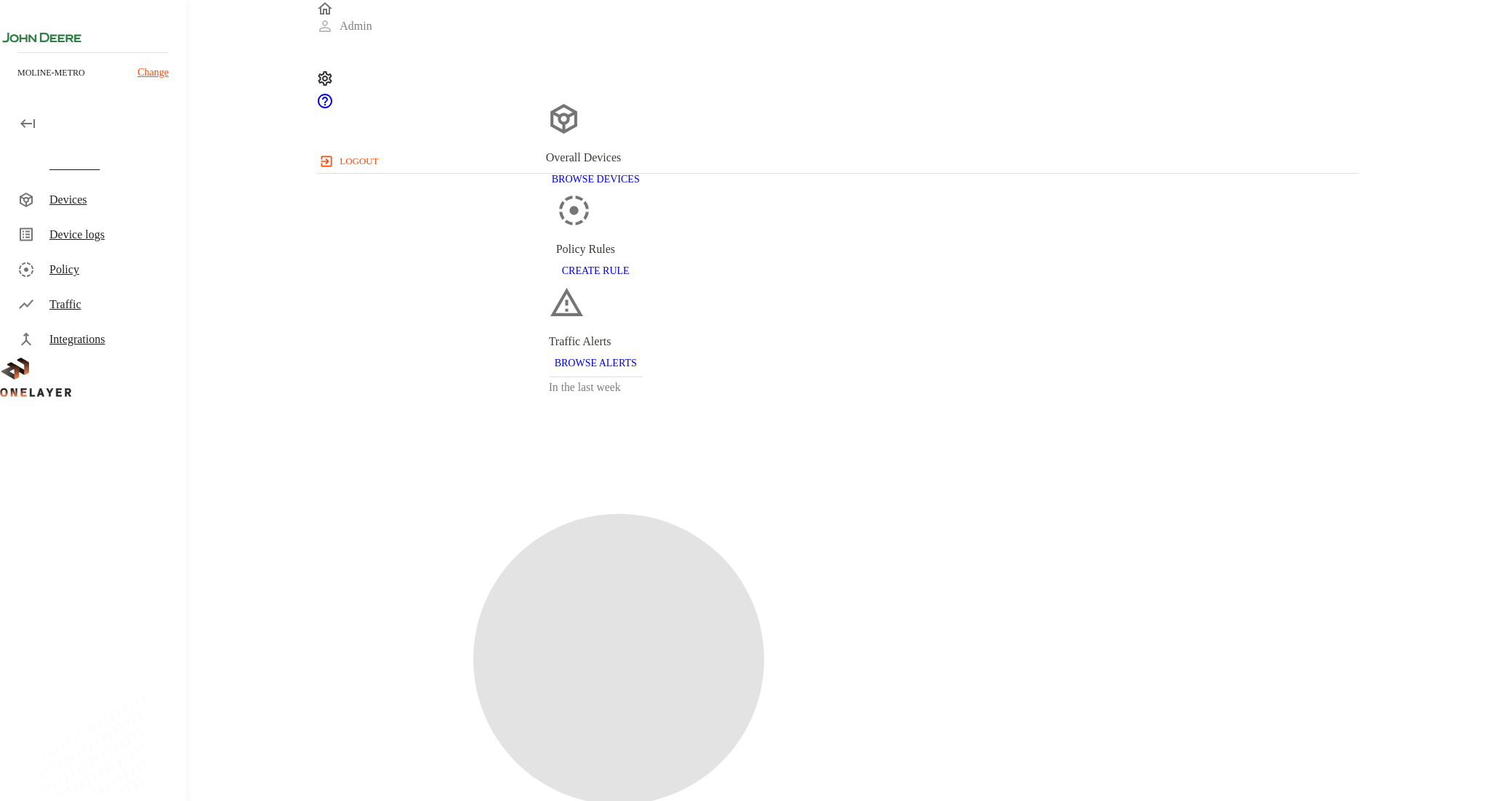  What do you see at coordinates (595, 362) in the screenshot?
I see `a: BROWSE ALERTS` at bounding box center [595, 362].